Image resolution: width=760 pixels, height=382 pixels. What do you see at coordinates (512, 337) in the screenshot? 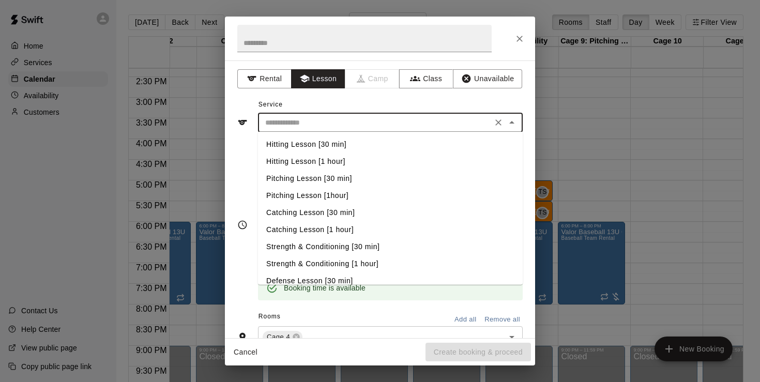
I see `button: Open` at bounding box center [512, 337].